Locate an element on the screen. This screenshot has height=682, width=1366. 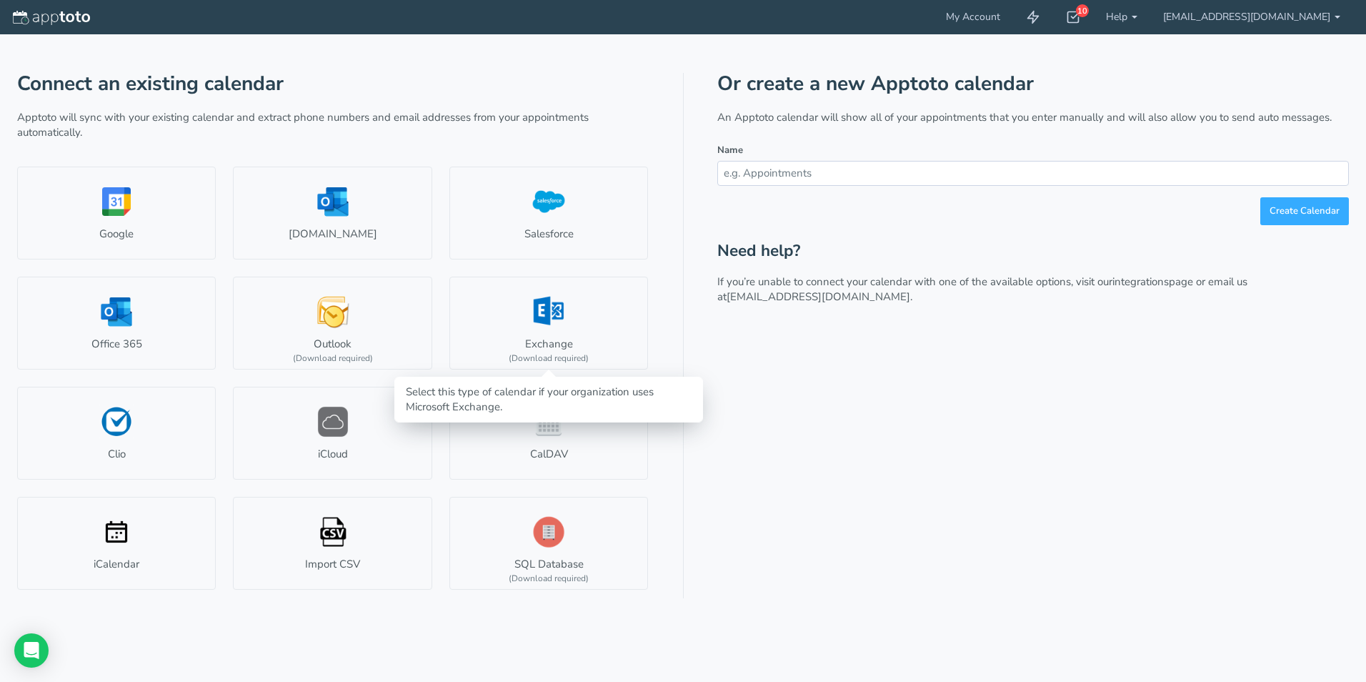
label: Name is located at coordinates (730, 150).